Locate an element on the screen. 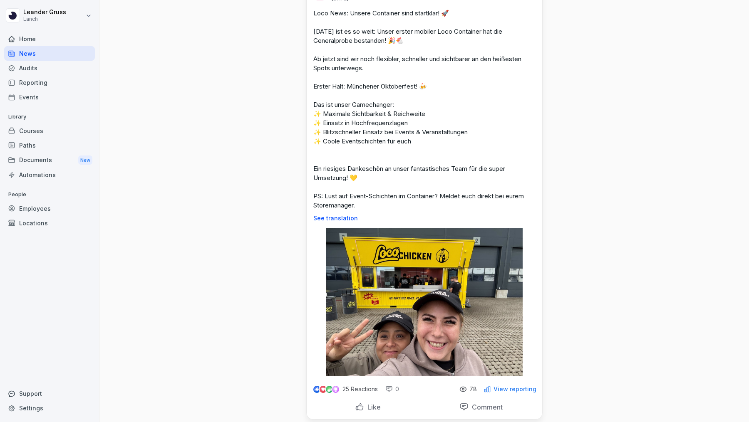  p: People is located at coordinates (49, 195).